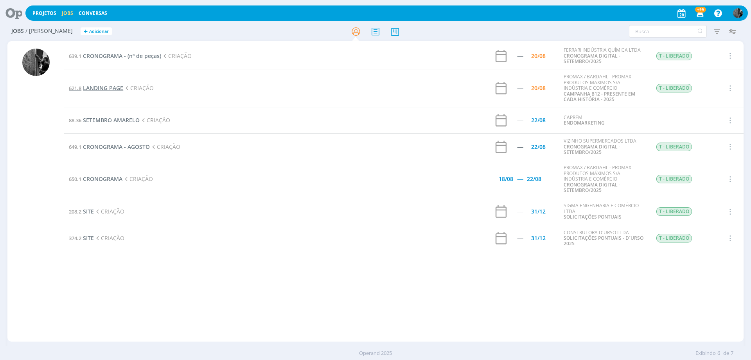  What do you see at coordinates (75, 120) in the screenshot?
I see `span: 88.36` at bounding box center [75, 120].